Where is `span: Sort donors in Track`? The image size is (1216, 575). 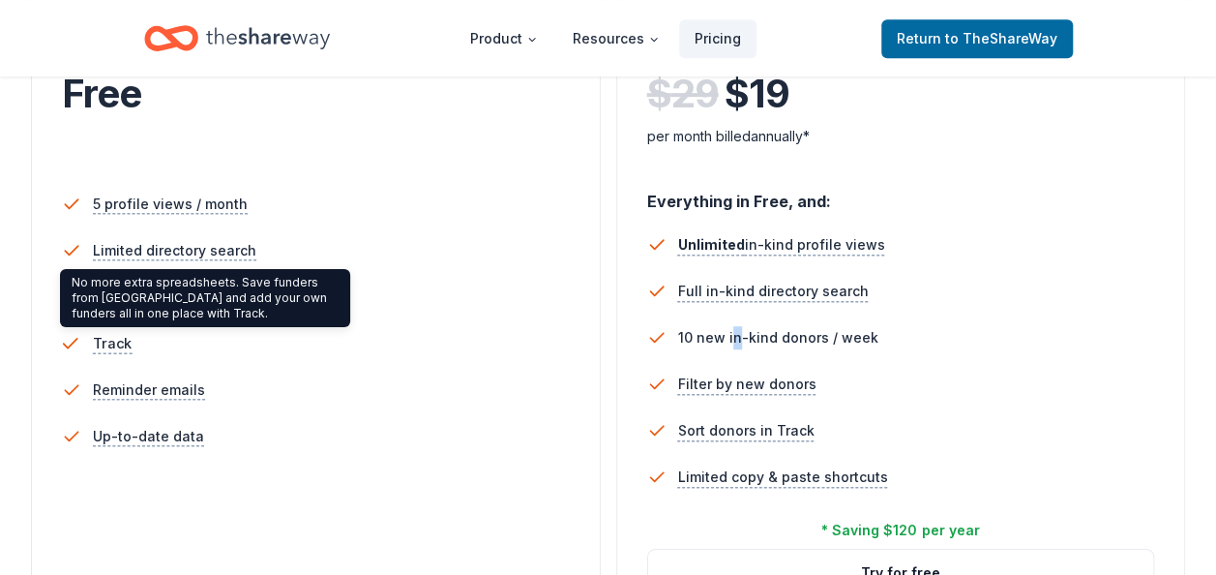
span: Sort donors in Track is located at coordinates (746, 431).